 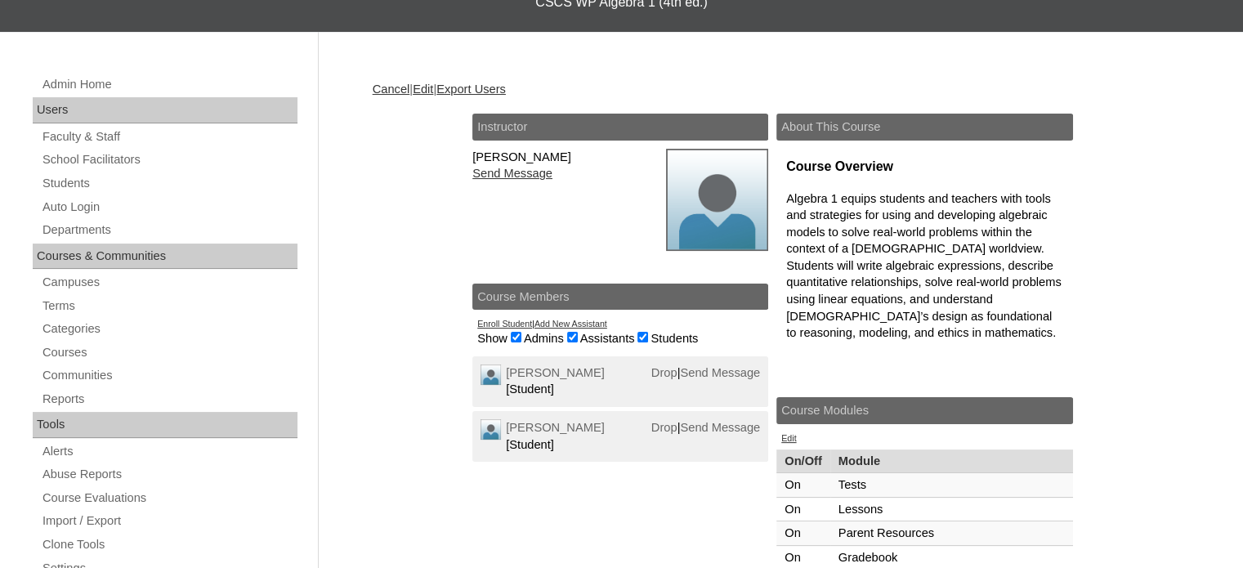 What do you see at coordinates (169, 329) in the screenshot?
I see `a: Categories` at bounding box center [169, 329].